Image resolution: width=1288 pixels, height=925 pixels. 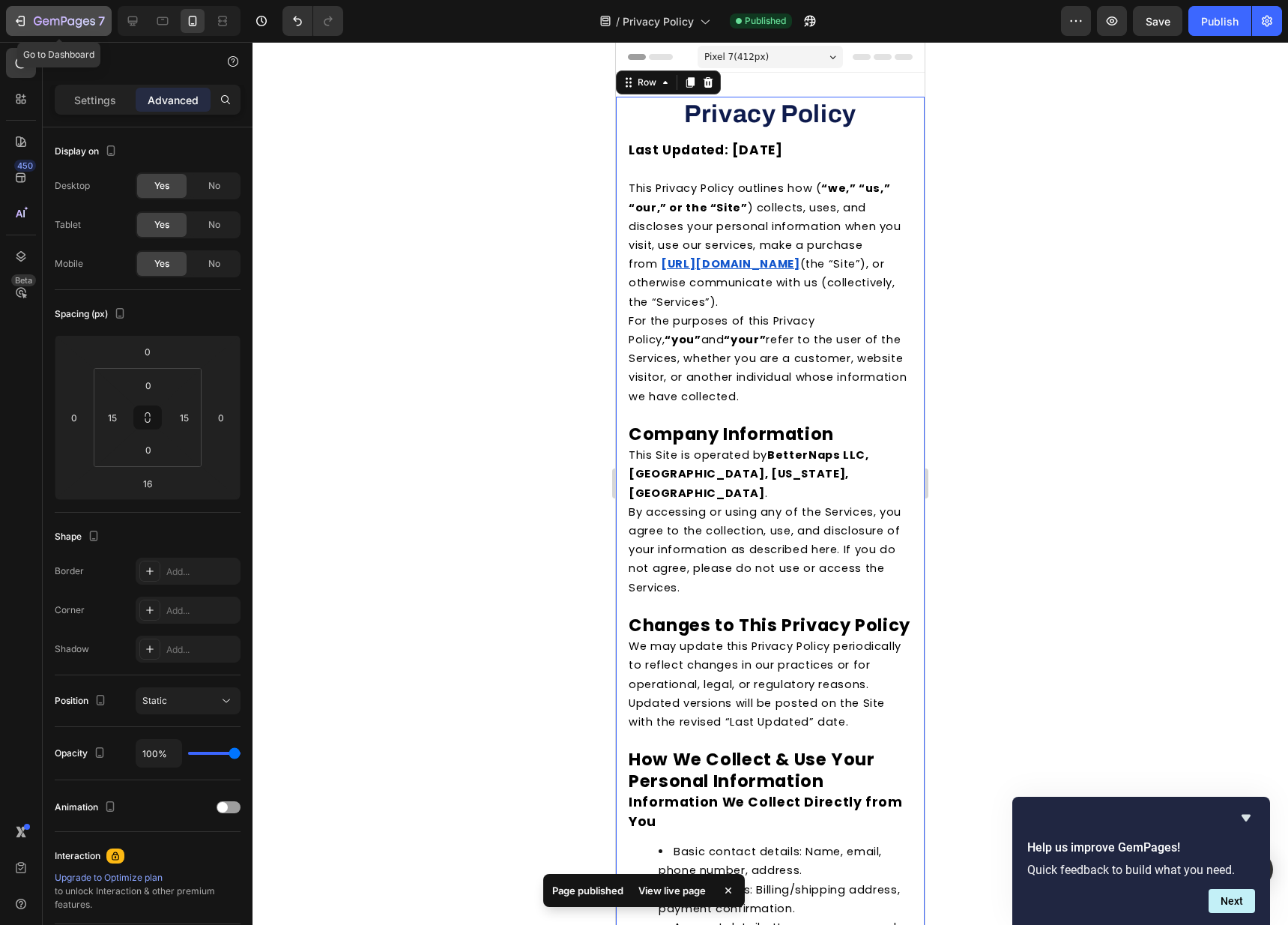 What do you see at coordinates (173, 100) in the screenshot?
I see `p: Advanced` at bounding box center [173, 100].